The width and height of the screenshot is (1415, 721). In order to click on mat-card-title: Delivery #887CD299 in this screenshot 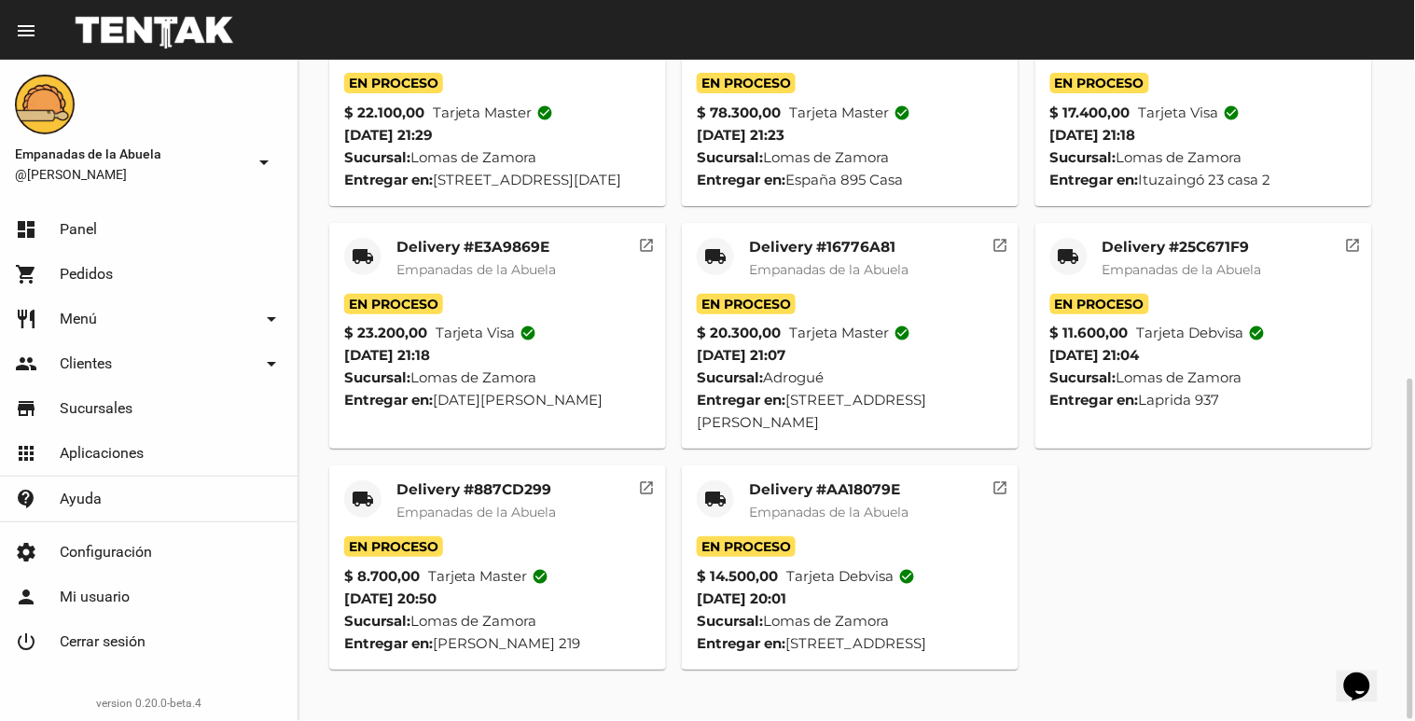, I will do `click(476, 490)`.